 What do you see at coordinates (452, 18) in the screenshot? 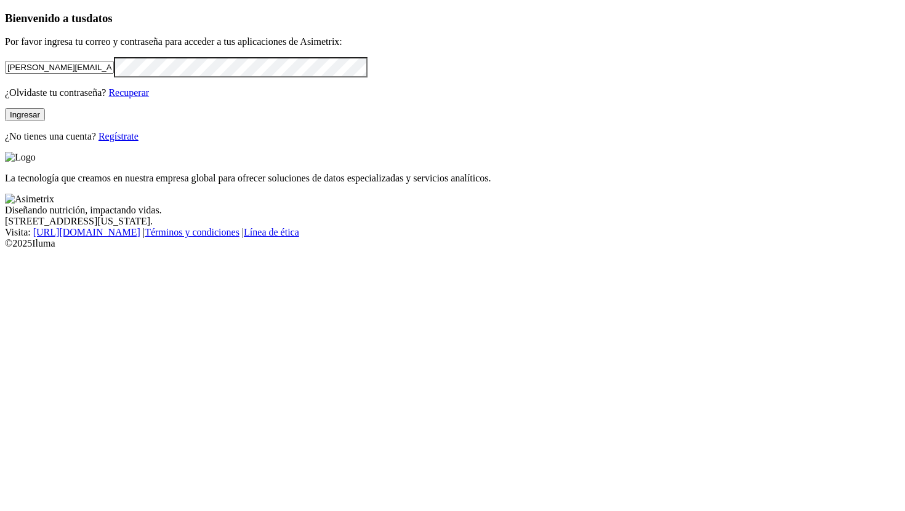
I see `h3: Bienvenido a tus` at bounding box center [452, 18].